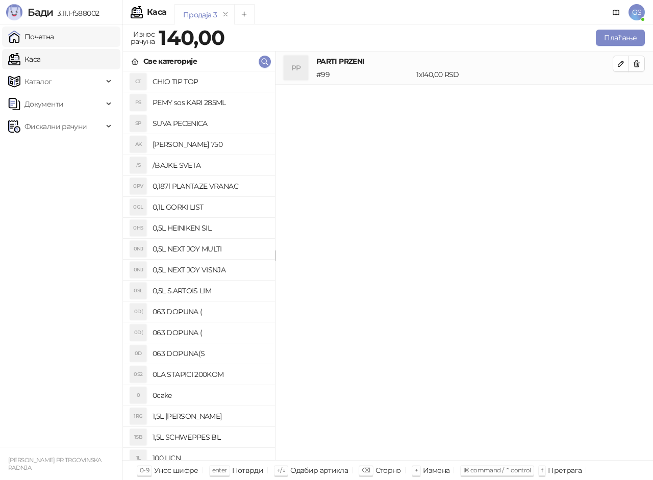  I want to click on h4: /BAJKE SVETA, so click(210, 165).